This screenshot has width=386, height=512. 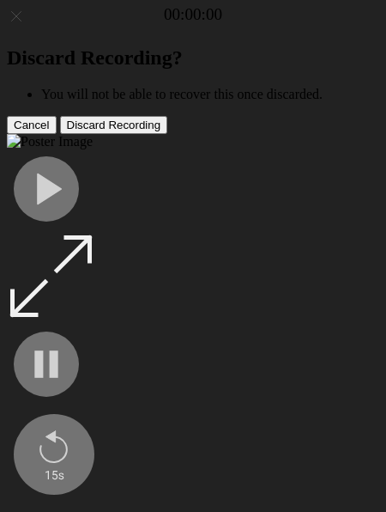 I want to click on h2: Discard Recording?, so click(x=193, y=58).